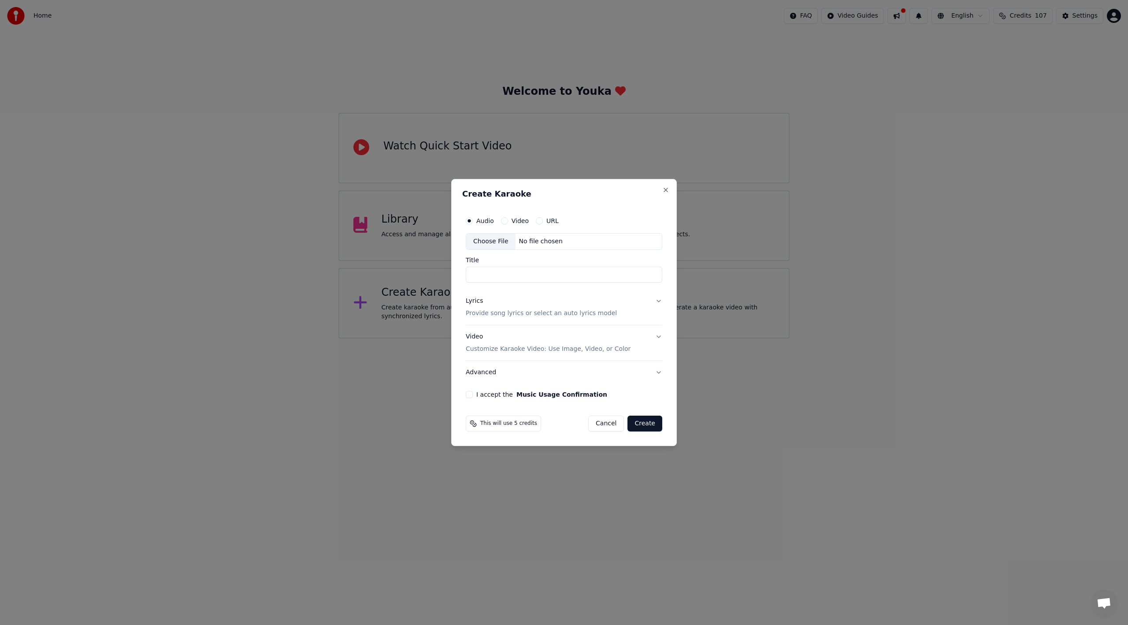 The width and height of the screenshot is (1128, 625). What do you see at coordinates (542, 394) in the screenshot?
I see `label: I accept the` at bounding box center [542, 394].